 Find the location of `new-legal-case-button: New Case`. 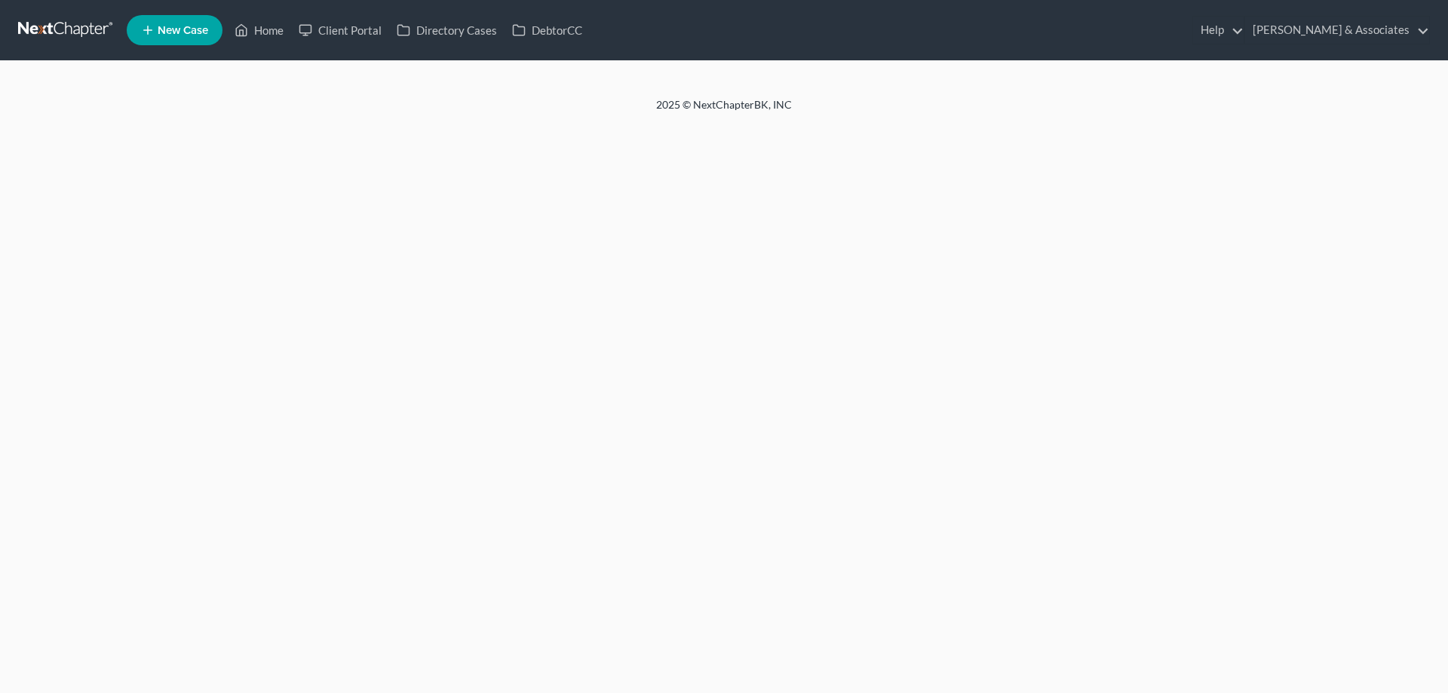

new-legal-case-button: New Case is located at coordinates (174, 30).